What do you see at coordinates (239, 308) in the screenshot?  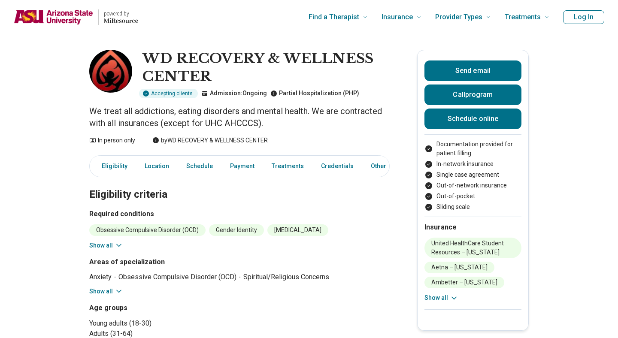 I see `h3: Age groups` at bounding box center [239, 308].